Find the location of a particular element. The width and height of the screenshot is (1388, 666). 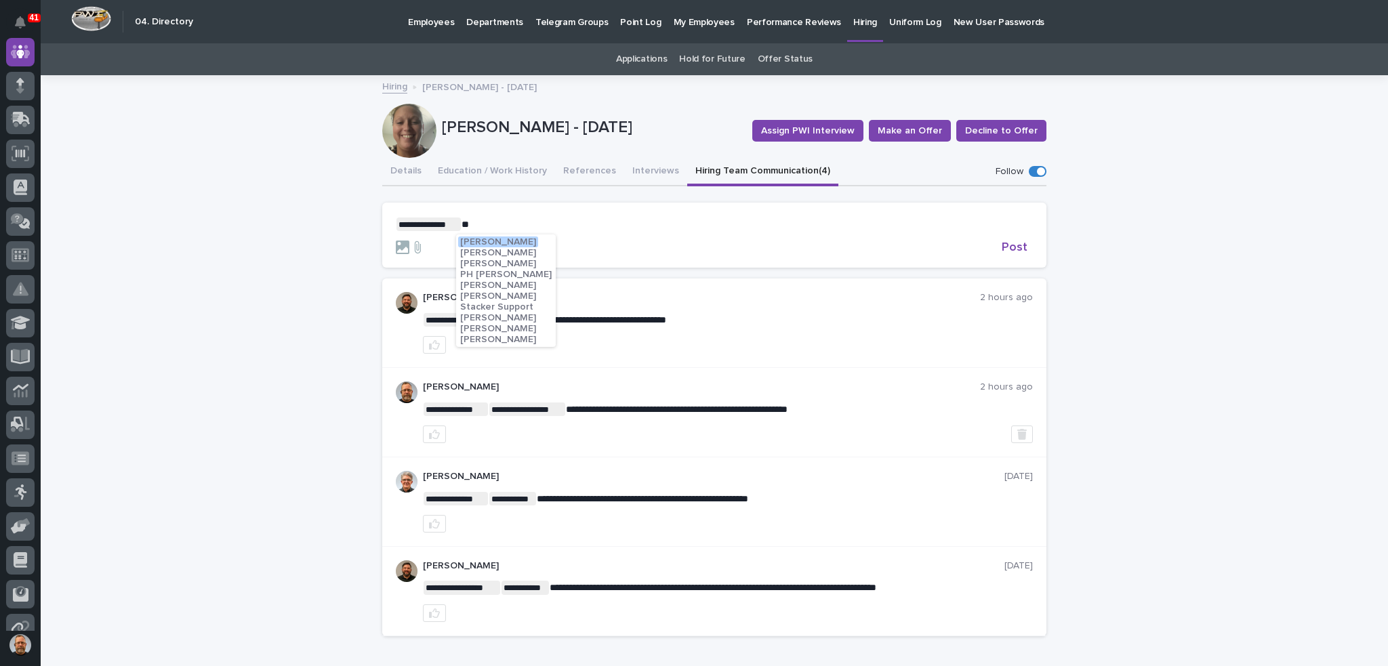

p: Follow is located at coordinates (1009, 171).